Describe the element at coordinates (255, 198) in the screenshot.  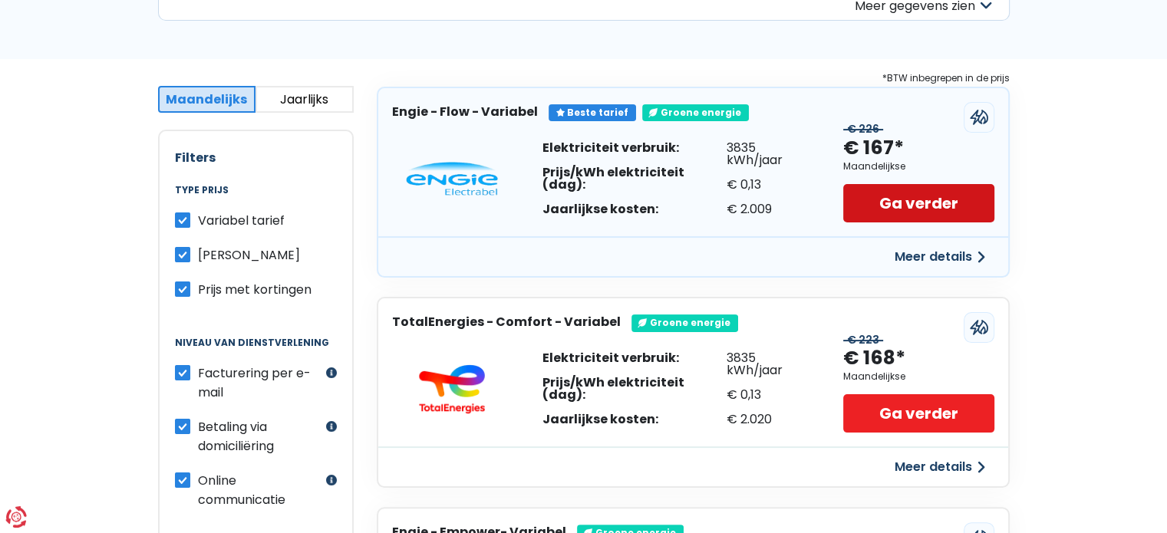
I see `legend: Type prijs` at that location.